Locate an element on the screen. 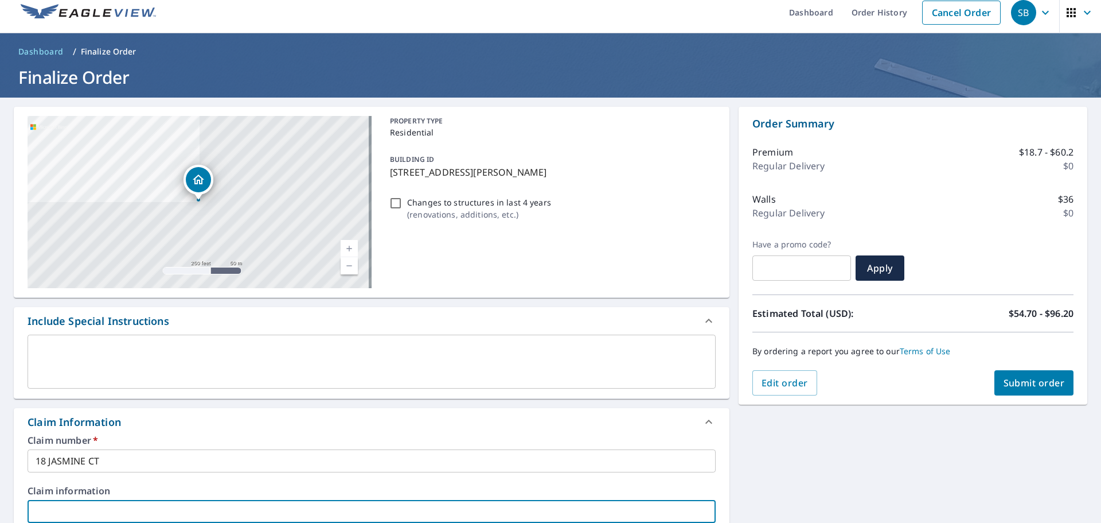 This screenshot has width=1101, height=523. span: Submit order is located at coordinates (1034, 383).